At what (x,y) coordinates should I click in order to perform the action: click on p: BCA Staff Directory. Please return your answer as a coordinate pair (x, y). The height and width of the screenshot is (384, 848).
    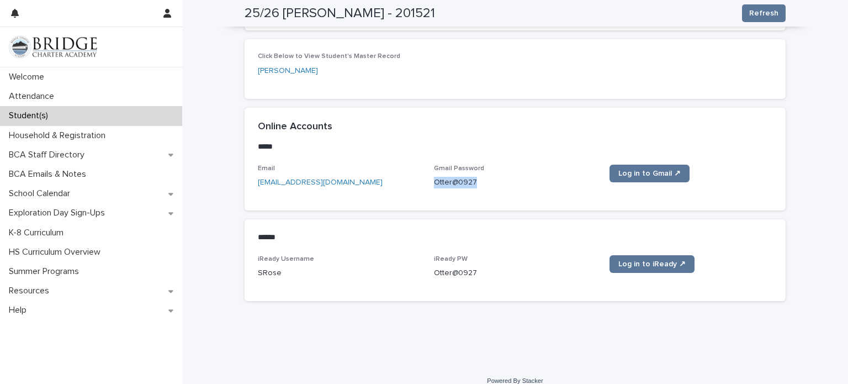
    Looking at the image, I should click on (49, 155).